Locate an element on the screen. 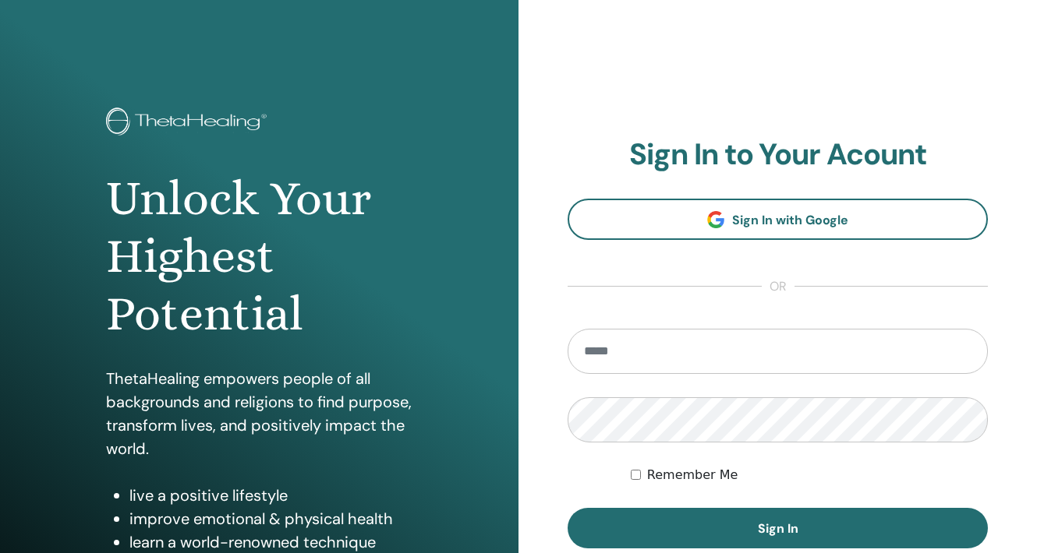 This screenshot has width=1037, height=553. span: Sign In with Google is located at coordinates (790, 220).